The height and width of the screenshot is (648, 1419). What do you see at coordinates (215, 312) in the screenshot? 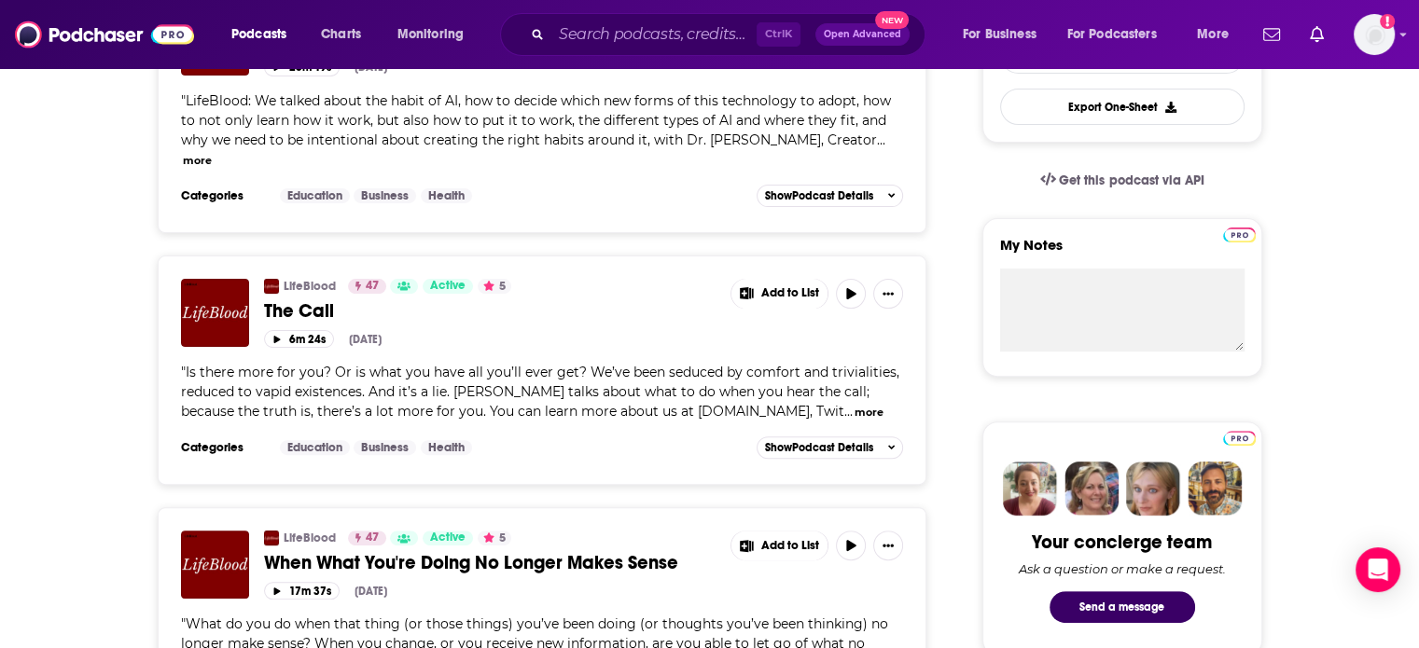
I see `img: The Call` at bounding box center [215, 312].